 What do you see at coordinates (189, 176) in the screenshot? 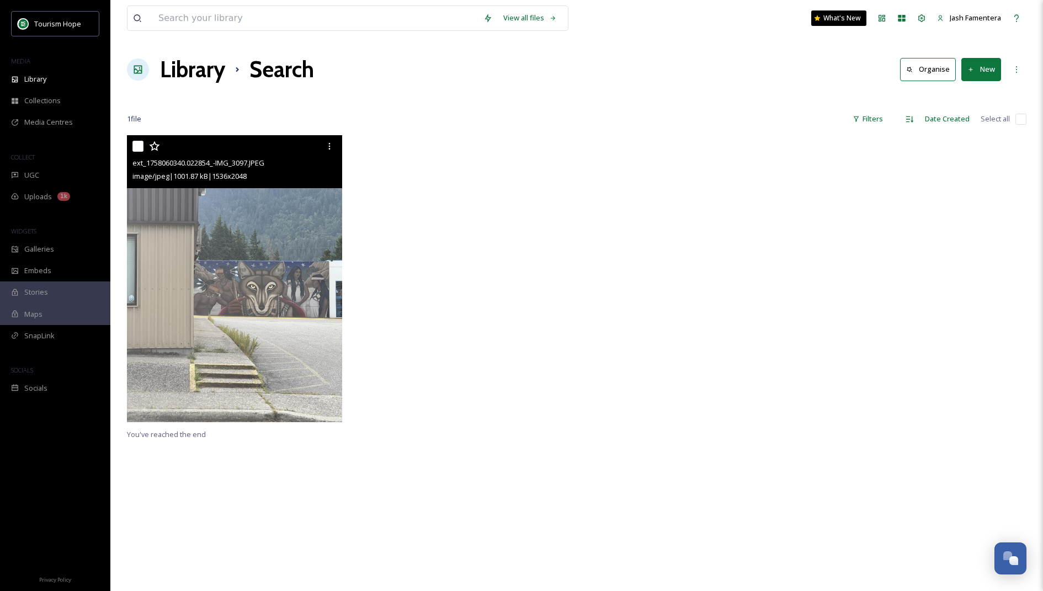
I see `span: image/jpeg | 1001.87 kB | 1536 x 2048` at bounding box center [189, 176].